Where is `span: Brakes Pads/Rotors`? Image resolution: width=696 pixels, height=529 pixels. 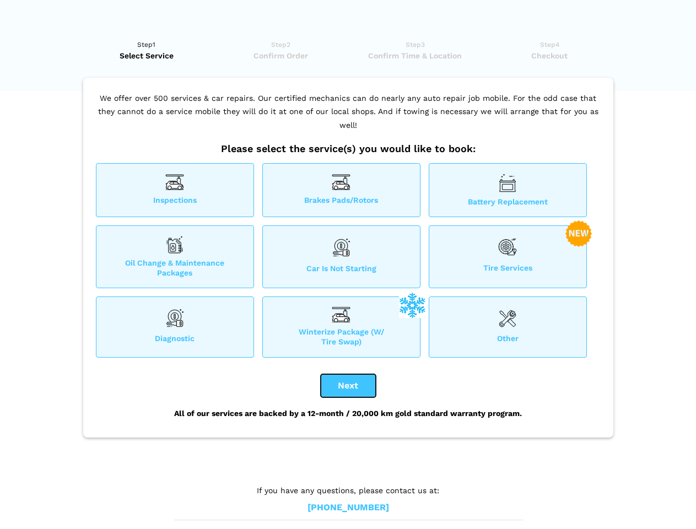
span: Brakes Pads/Rotors is located at coordinates (341, 201).